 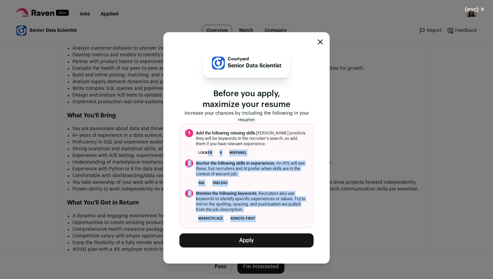 What do you see at coordinates (252, 169) in the screenshot?
I see `span: . An ATS will see these, but recruiters and AI prefer when skills are in the context of a` at bounding box center [252, 169].